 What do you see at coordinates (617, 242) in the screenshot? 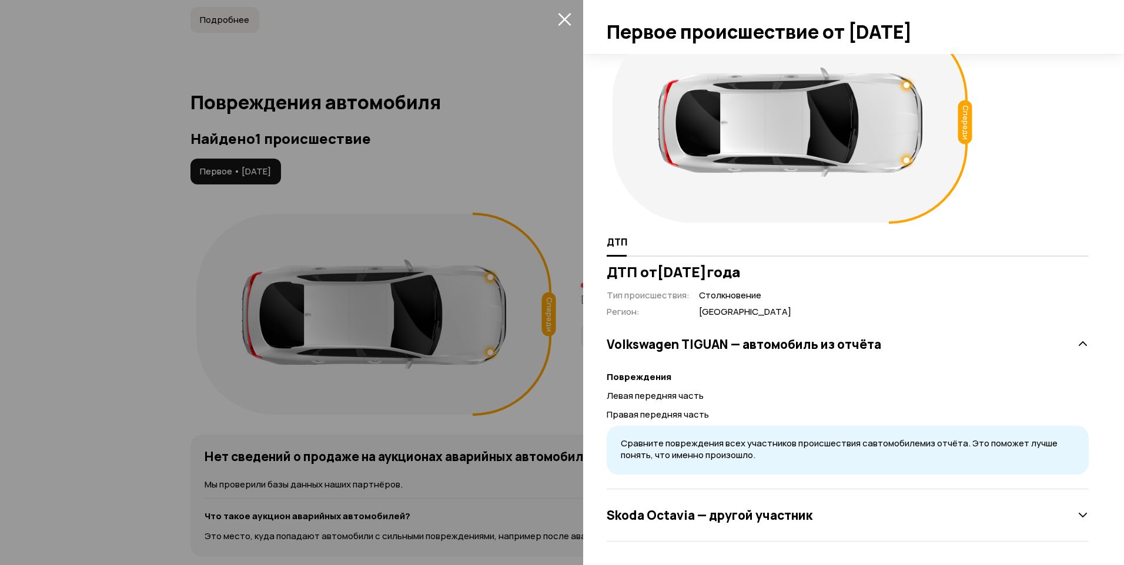
I see `span: ДТП` at bounding box center [617, 242].